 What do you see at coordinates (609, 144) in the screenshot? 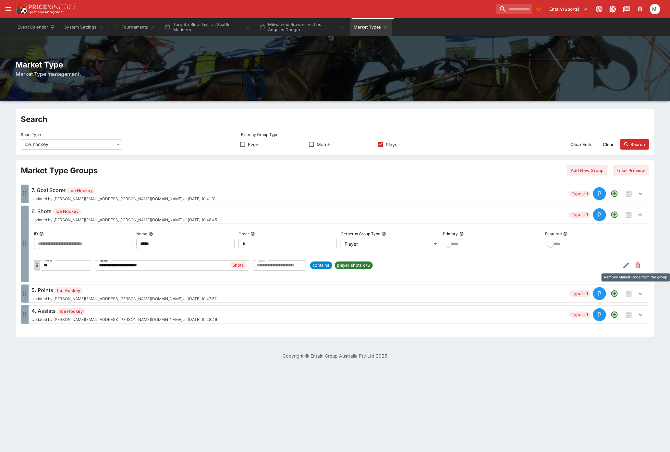
I see `button: Clear` at bounding box center [609, 144].